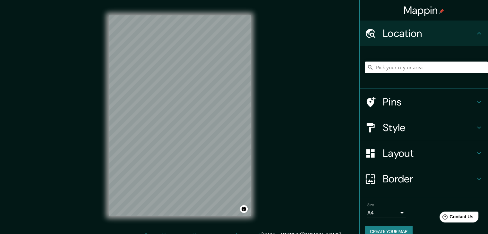  Describe the element at coordinates (429, 128) in the screenshot. I see `h4: Style` at that location.